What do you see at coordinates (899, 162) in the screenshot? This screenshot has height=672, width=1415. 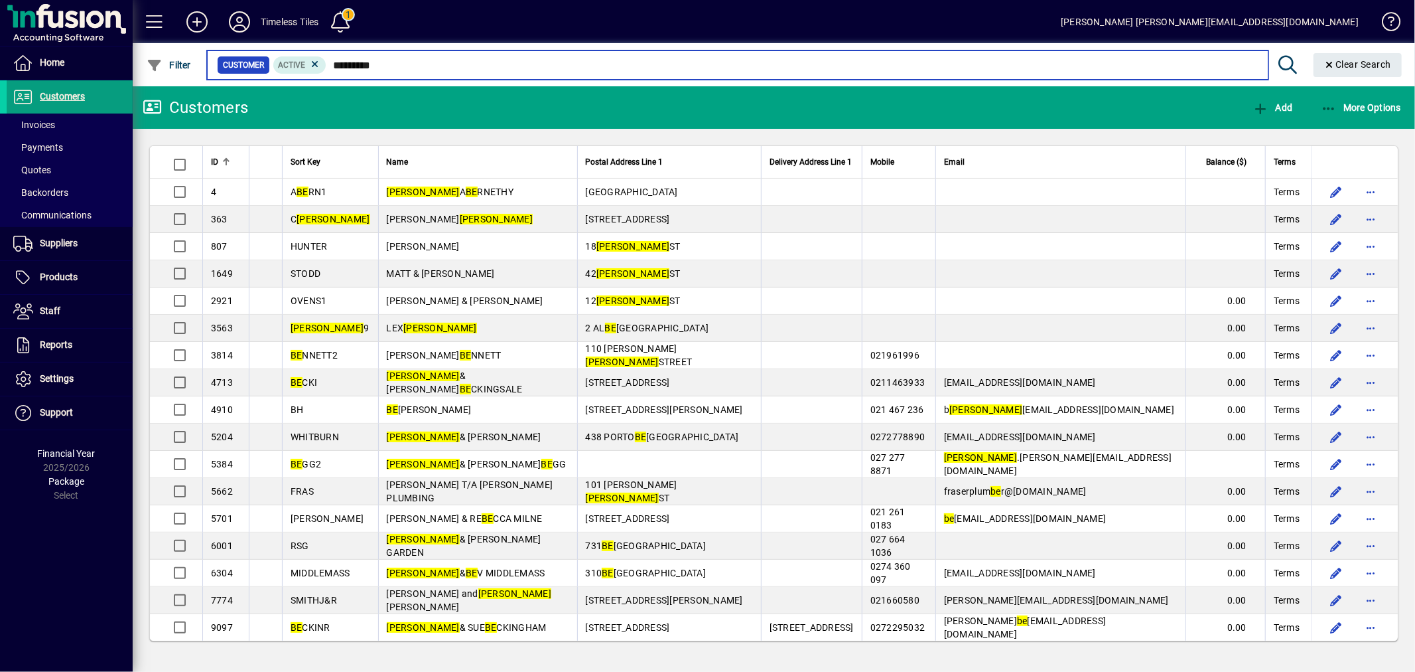 I see `div: Mobile` at bounding box center [899, 162].